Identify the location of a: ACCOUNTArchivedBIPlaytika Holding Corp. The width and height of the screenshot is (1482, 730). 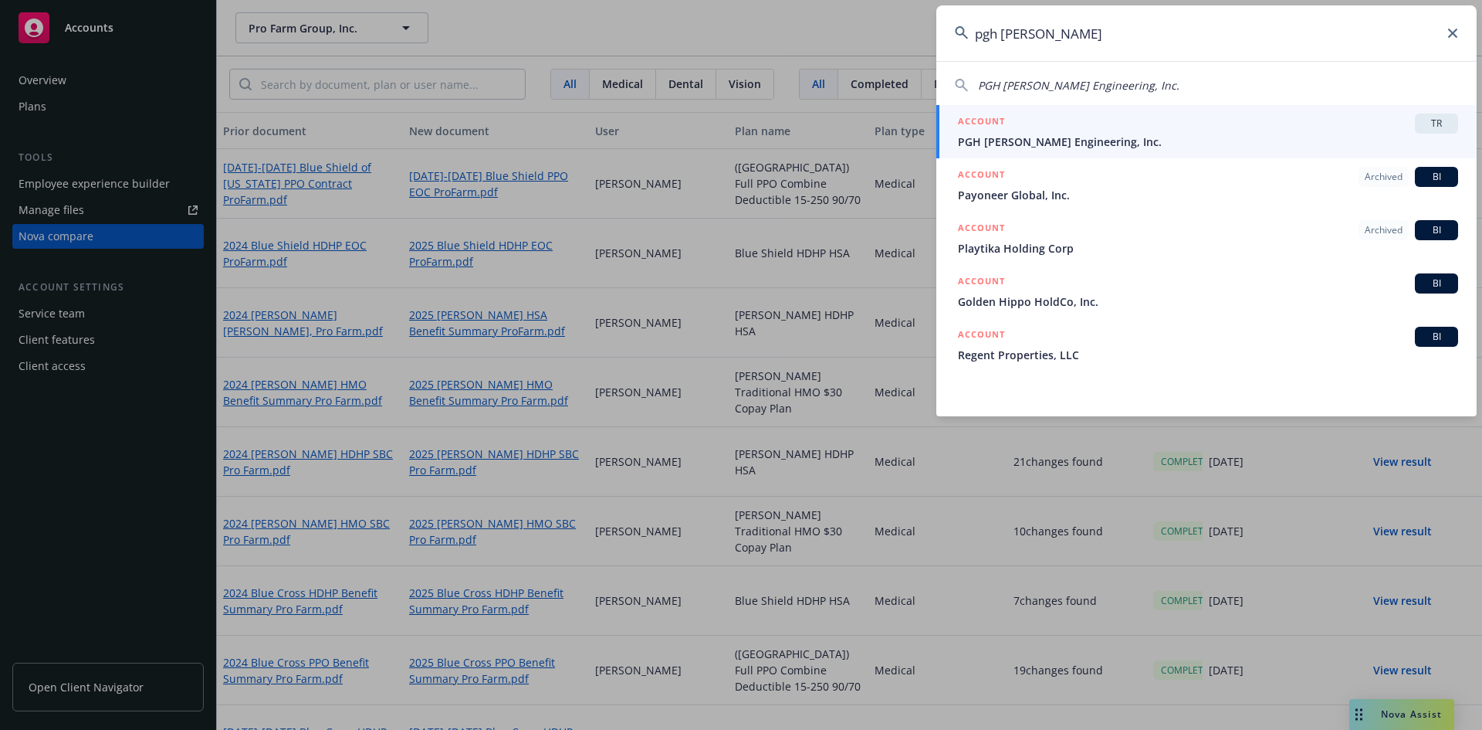
(1207, 238).